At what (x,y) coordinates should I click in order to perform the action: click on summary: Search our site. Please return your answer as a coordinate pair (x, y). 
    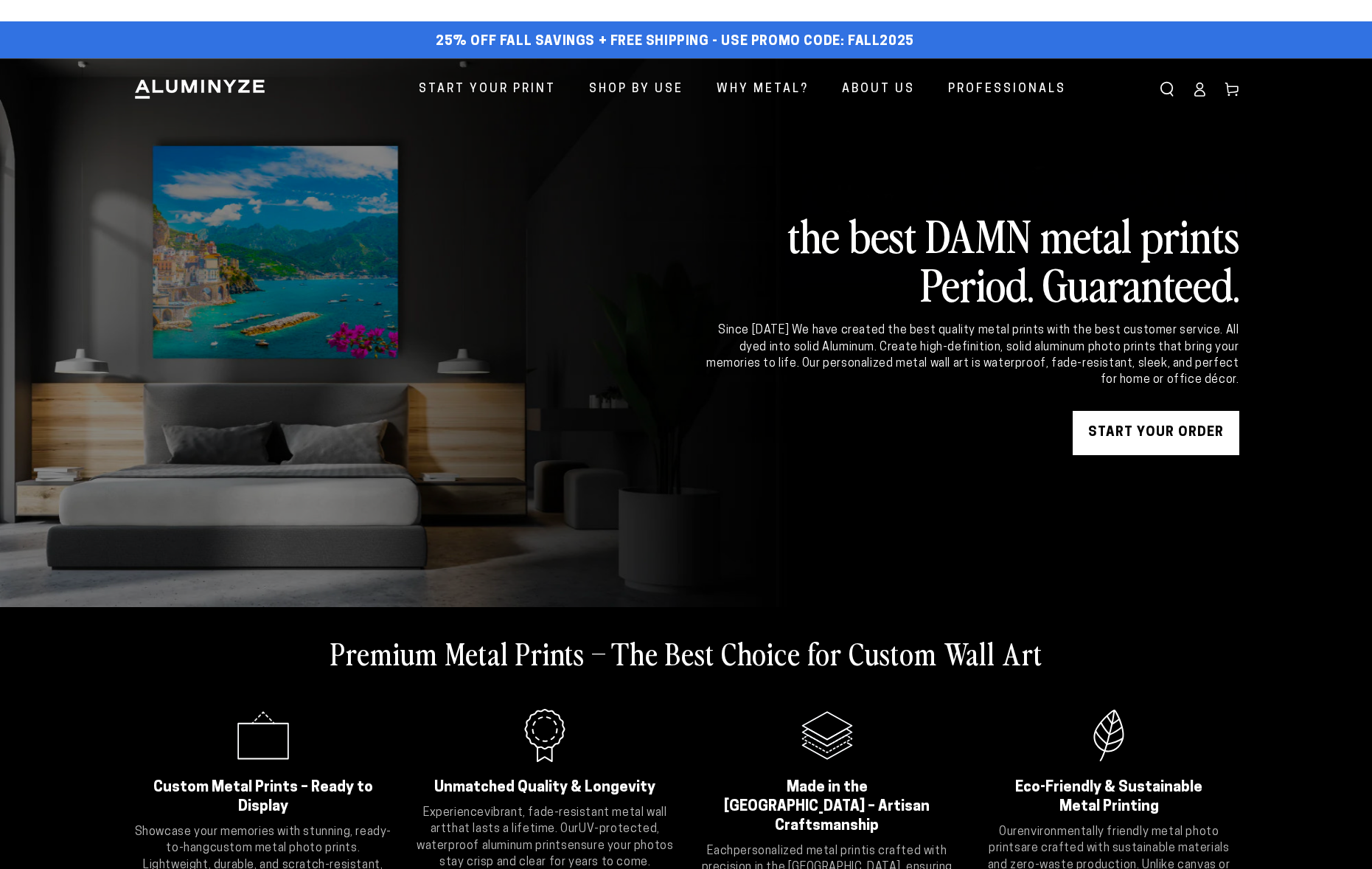
    Looking at the image, I should click on (1167, 89).